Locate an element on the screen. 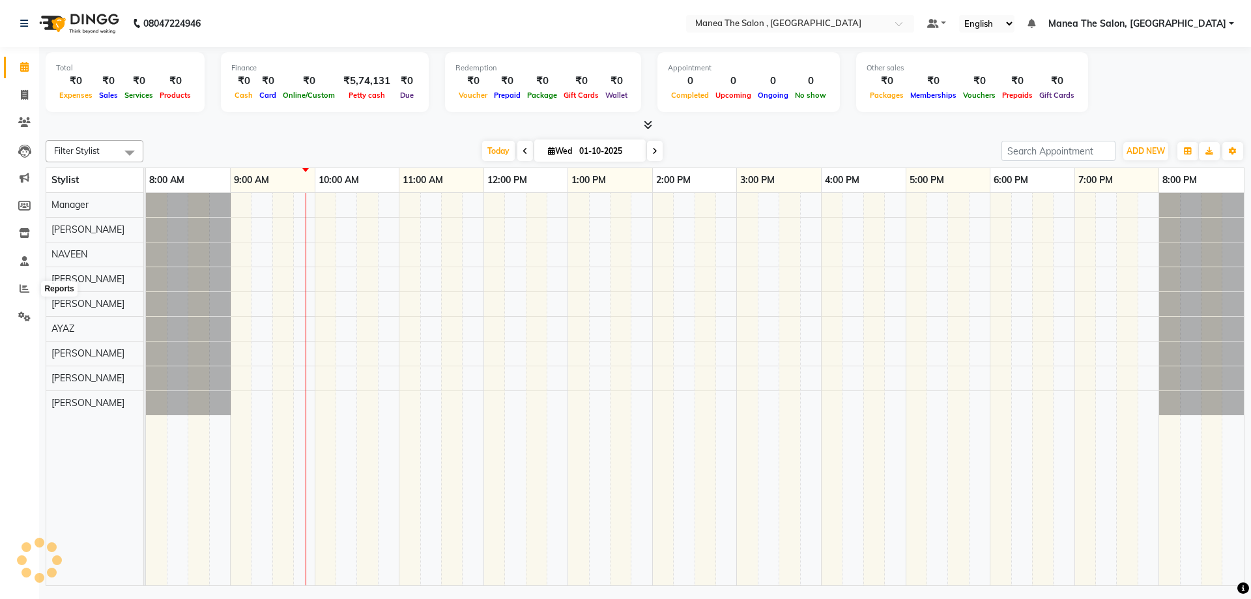 The image size is (1251, 599). a: 2:00 PM is located at coordinates (673, 180).